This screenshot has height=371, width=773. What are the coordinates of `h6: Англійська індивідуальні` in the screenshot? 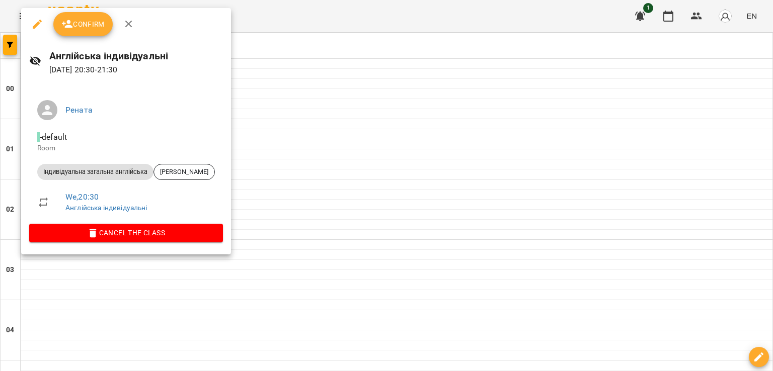 It's located at (136, 56).